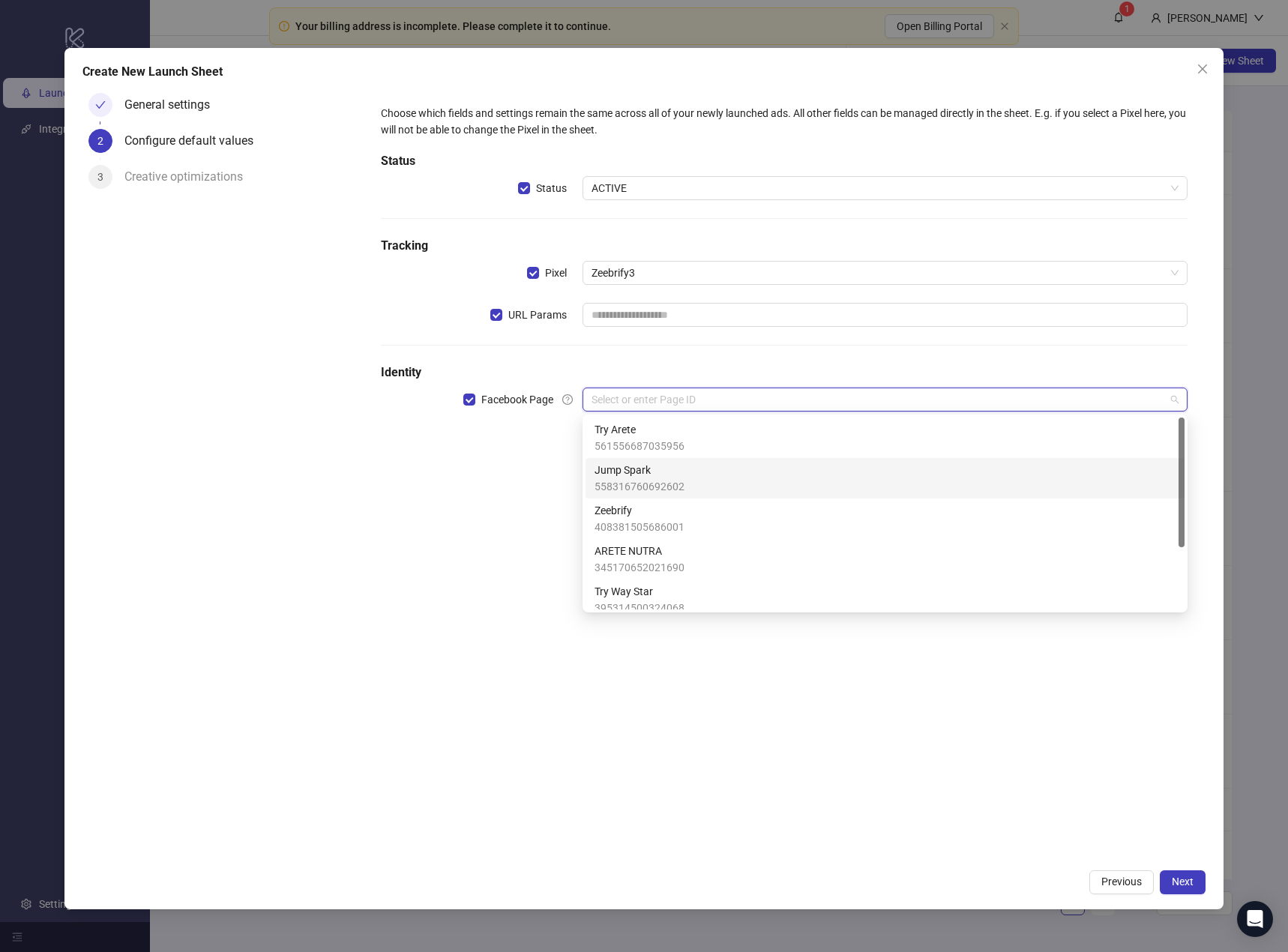 This screenshot has height=952, width=1288. What do you see at coordinates (517, 399) in the screenshot?
I see `span: Facebook Page` at bounding box center [517, 399].